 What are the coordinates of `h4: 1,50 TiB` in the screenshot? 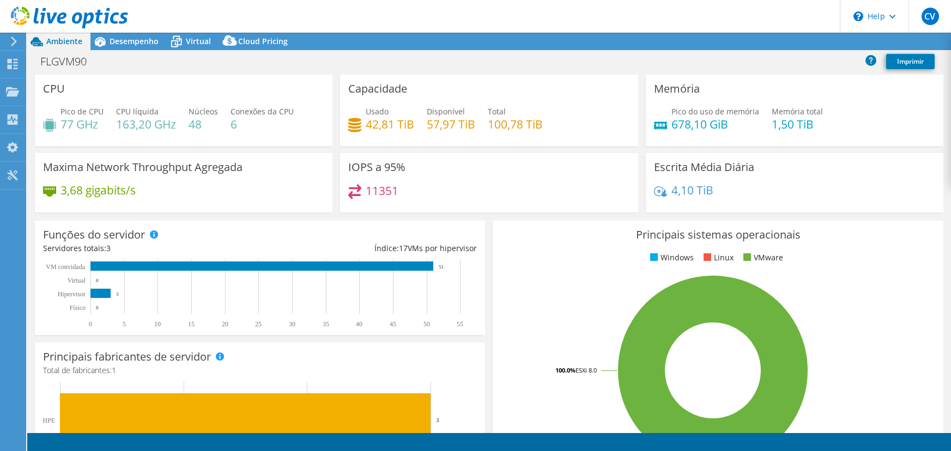 It's located at (797, 124).